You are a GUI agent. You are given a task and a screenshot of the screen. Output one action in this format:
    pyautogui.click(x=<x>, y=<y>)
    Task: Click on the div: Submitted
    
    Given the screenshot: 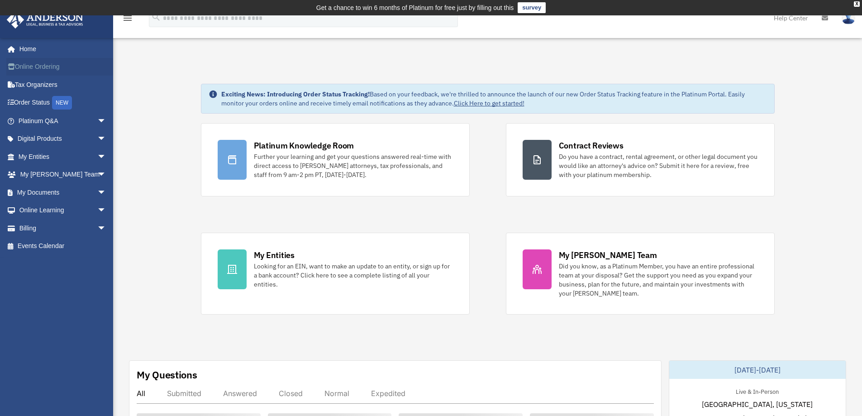 What is the action you would take?
    pyautogui.click(x=184, y=393)
    